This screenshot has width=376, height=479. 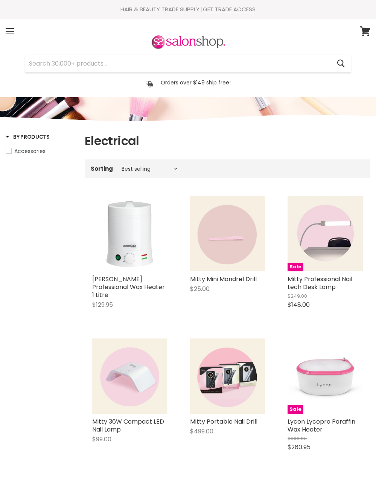 I want to click on img: Caron Professional Wax Heater 1 Litre, so click(x=130, y=233).